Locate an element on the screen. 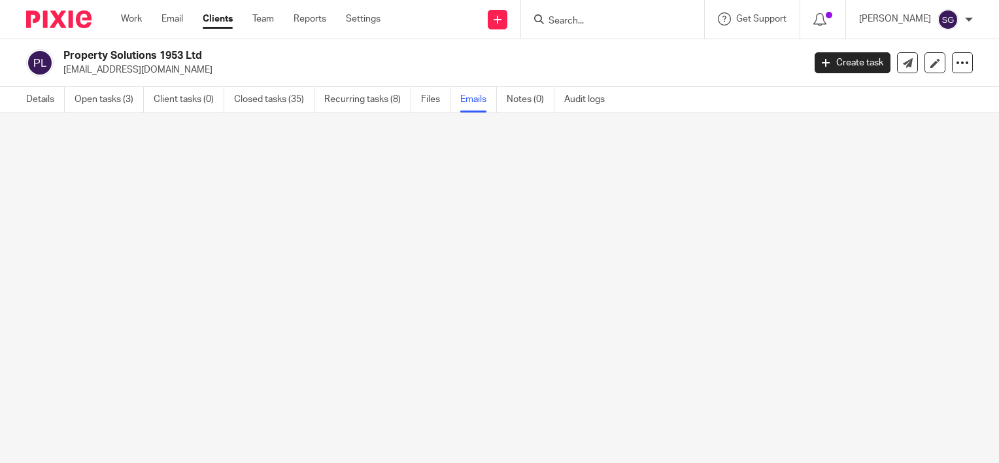 This screenshot has height=463, width=999. img: Pixie is located at coordinates (59, 19).